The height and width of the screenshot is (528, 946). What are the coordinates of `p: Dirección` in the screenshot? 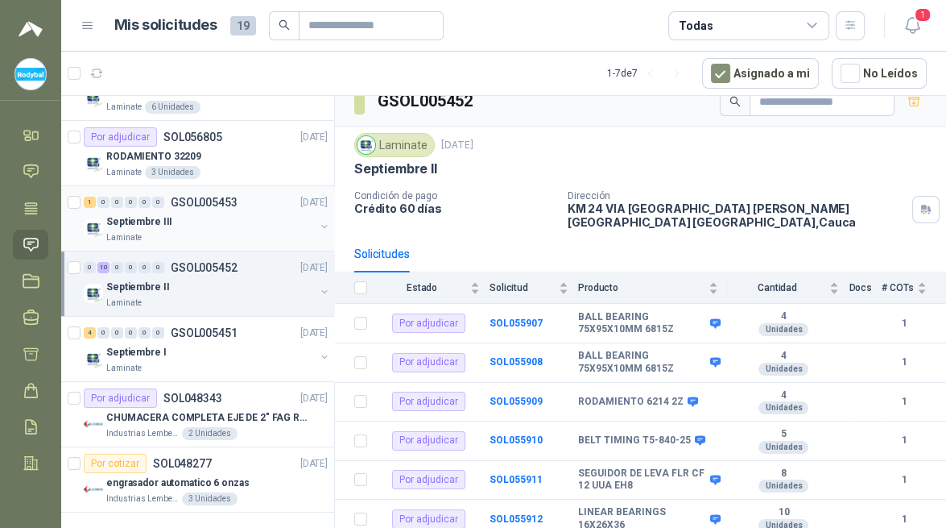 It's located at (737, 196).